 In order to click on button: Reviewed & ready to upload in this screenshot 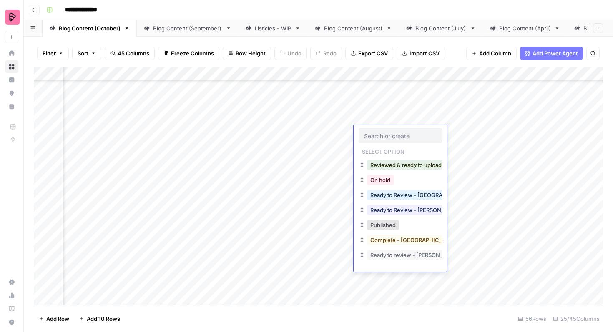, I will do `click(405, 165)`.